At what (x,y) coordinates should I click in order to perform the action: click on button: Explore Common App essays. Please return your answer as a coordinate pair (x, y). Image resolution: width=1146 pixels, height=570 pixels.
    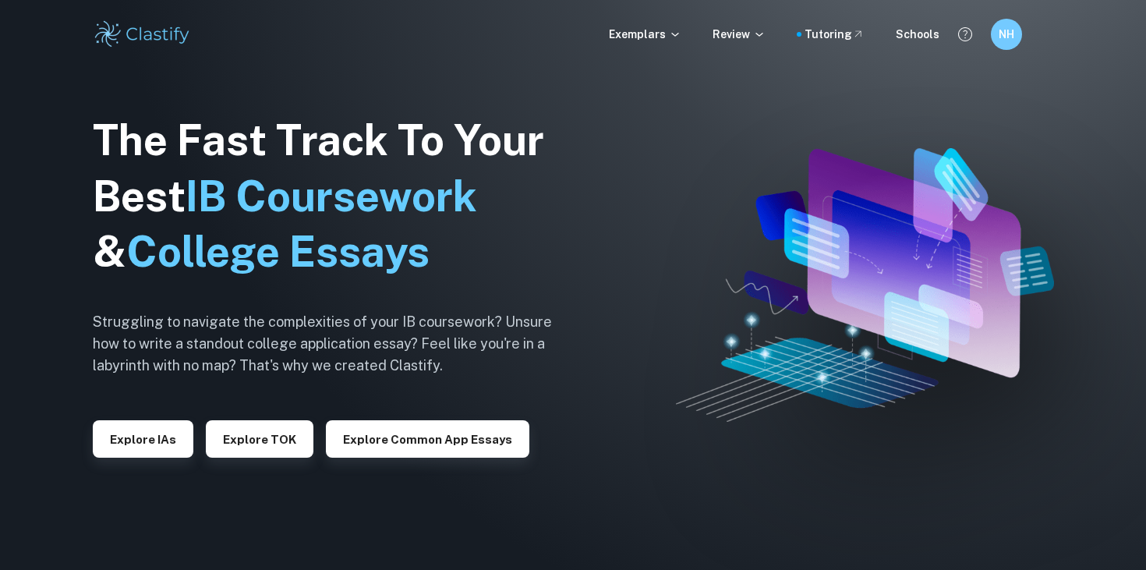
    Looking at the image, I should click on (427, 439).